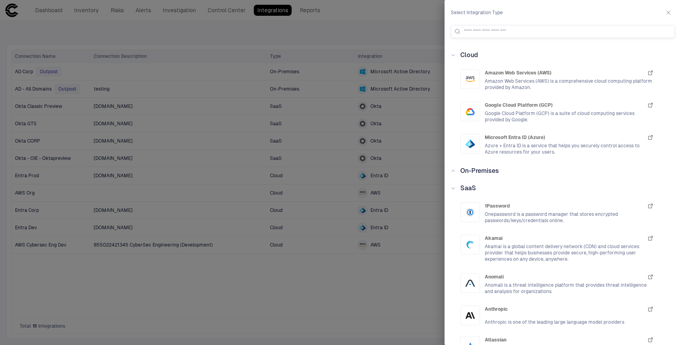  I want to click on div: Cloud, so click(563, 55).